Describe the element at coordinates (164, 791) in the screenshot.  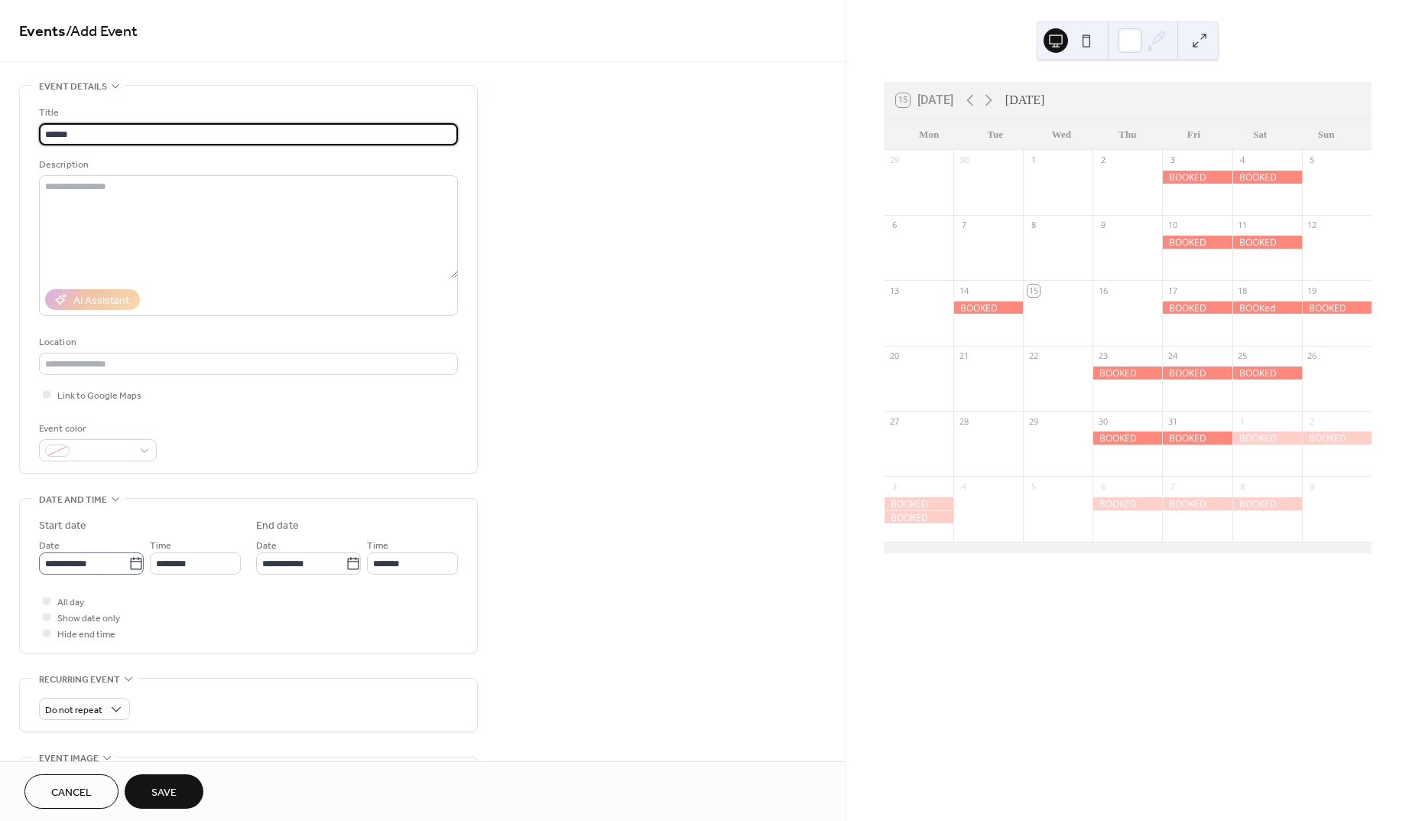
I see `button: Save` at that location.